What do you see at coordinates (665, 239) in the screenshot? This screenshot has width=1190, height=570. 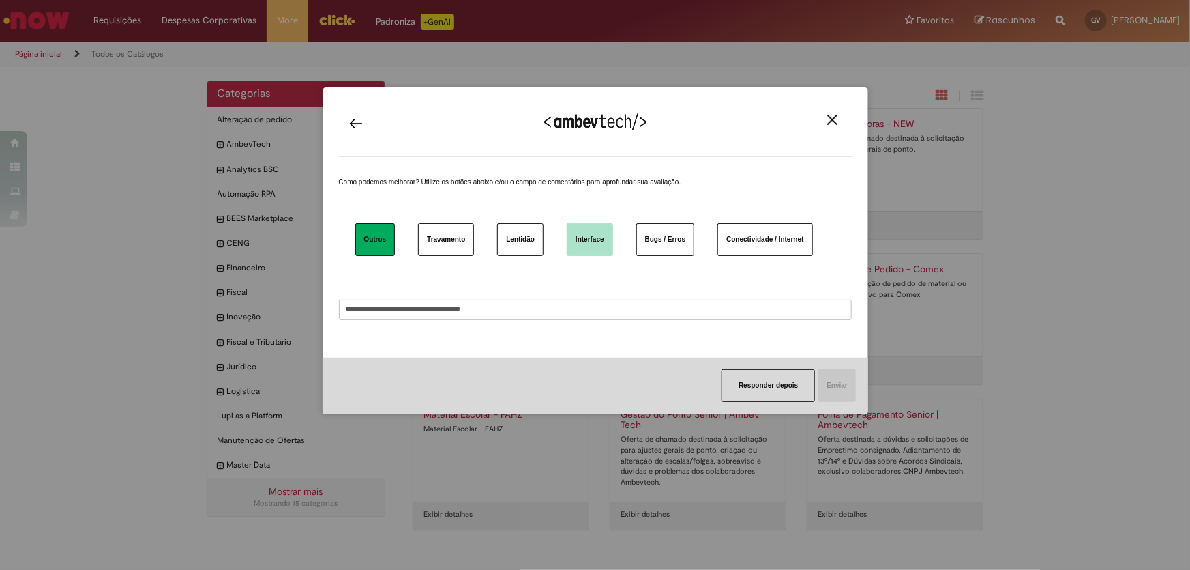 I see `button: Bugs / Erros` at bounding box center [665, 239].